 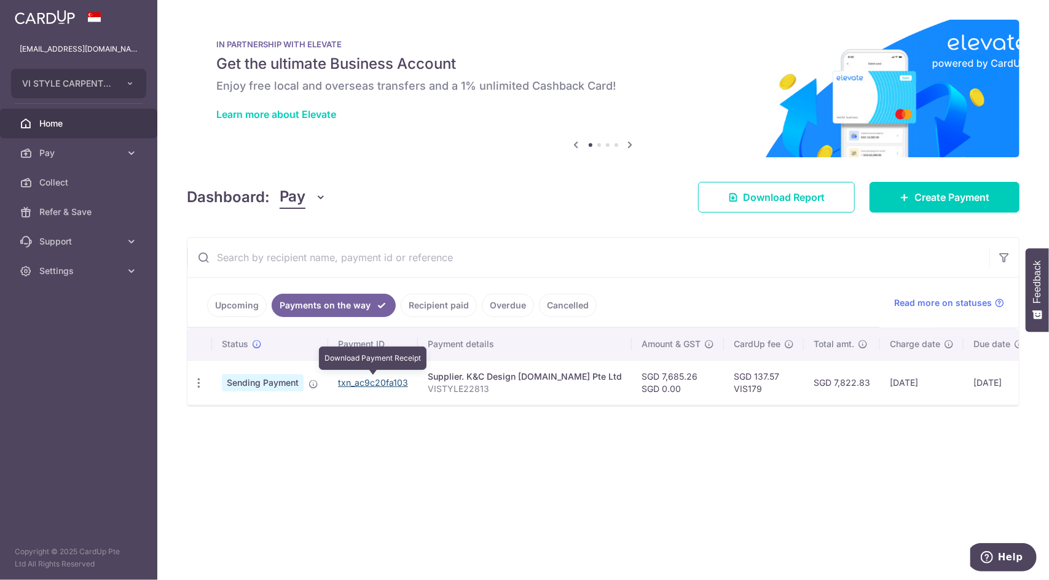 I want to click on a: Create Payment, so click(x=945, y=197).